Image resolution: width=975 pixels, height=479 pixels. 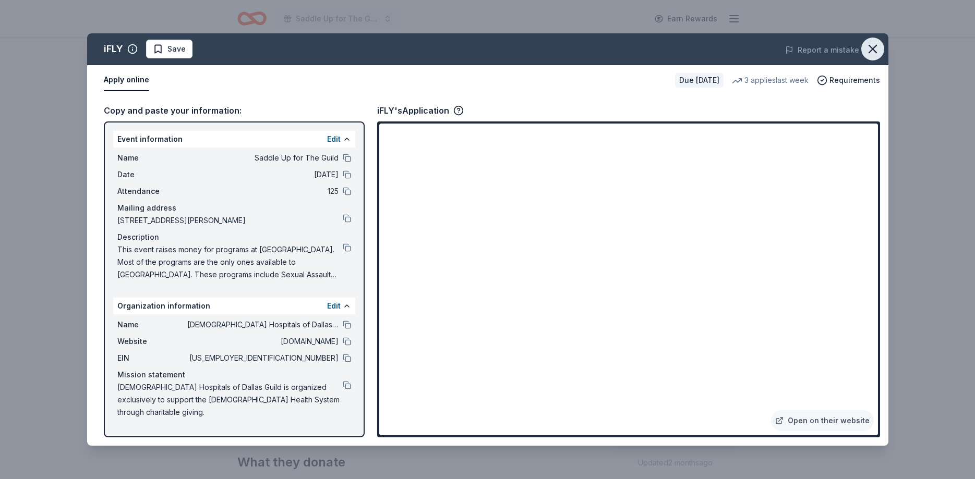 I want to click on div: Mailing address, so click(x=234, y=208).